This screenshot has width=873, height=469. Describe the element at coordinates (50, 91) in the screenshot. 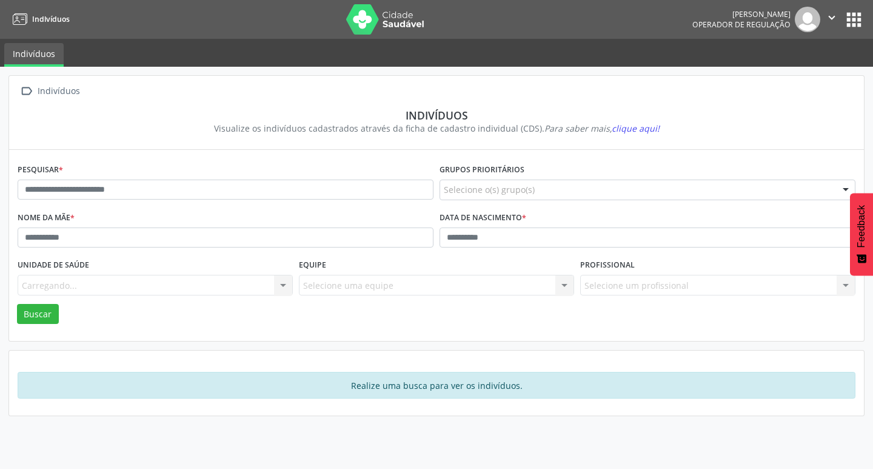

I see `a:  Indivíduos` at that location.